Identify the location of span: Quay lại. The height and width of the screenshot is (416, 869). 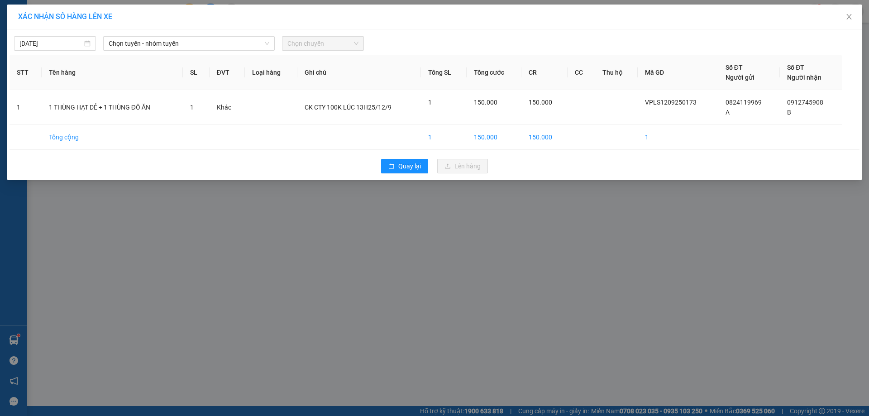
(410, 166).